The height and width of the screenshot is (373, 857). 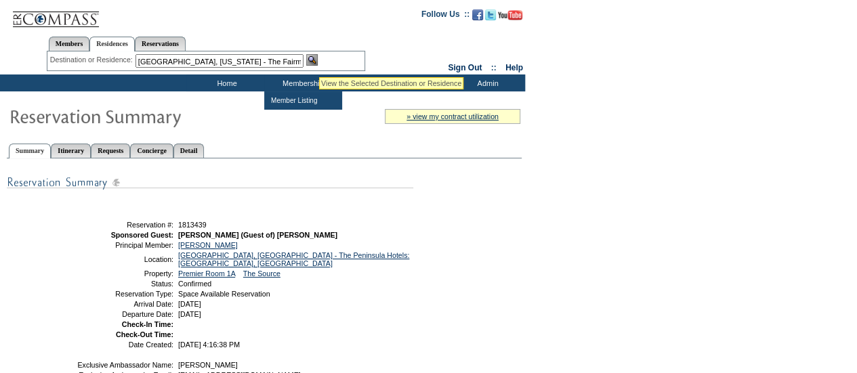 I want to click on a: Help, so click(x=514, y=68).